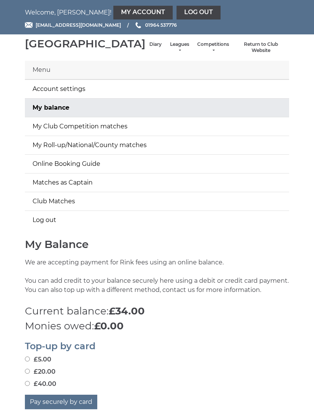  Describe the element at coordinates (157, 281) in the screenshot. I see `p: We are accepting payment for Rink fees using an online balance. You can add credit to your balanc...` at that location.